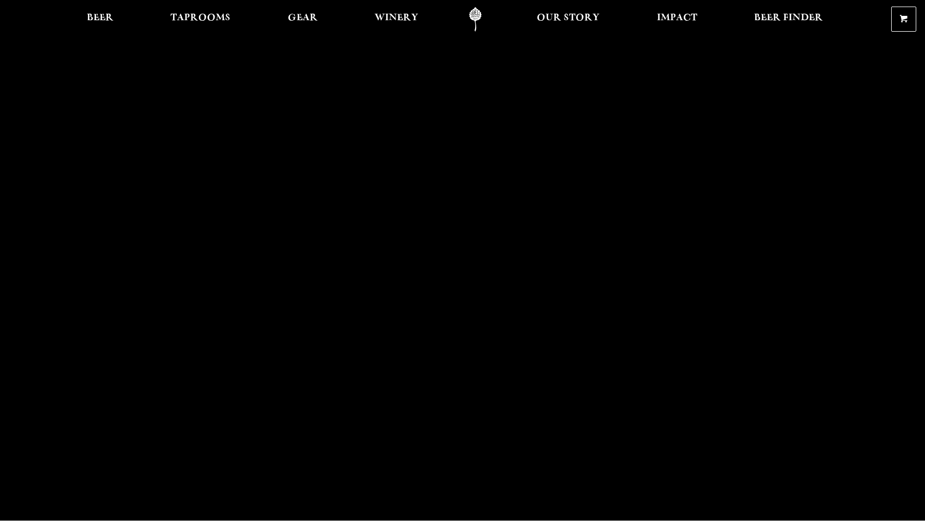 Image resolution: width=925 pixels, height=531 pixels. Describe the element at coordinates (200, 19) in the screenshot. I see `a: Taprooms` at that location.